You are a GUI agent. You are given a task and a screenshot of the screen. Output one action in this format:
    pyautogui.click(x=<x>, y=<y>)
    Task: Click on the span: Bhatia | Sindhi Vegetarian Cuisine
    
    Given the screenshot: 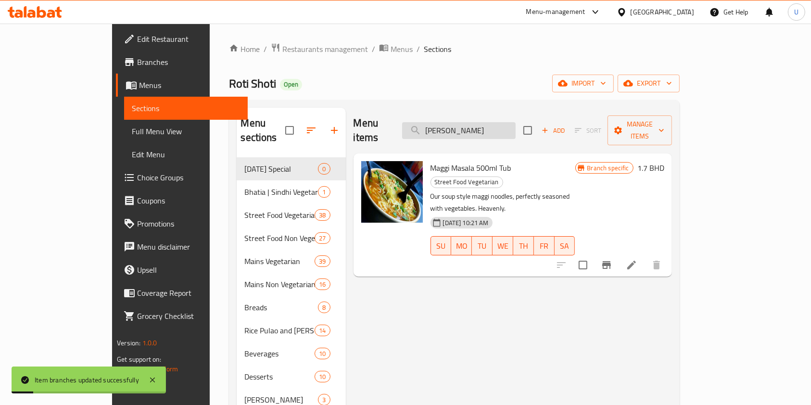 What is the action you would take?
    pyautogui.click(x=281, y=192)
    